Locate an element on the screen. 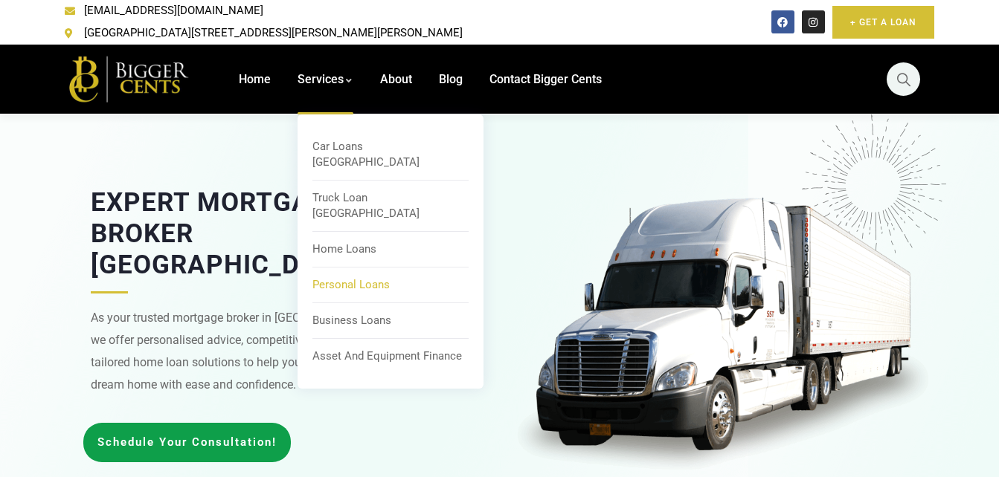 Image resolution: width=999 pixels, height=477 pixels. span: Business Loans is located at coordinates (352, 321).